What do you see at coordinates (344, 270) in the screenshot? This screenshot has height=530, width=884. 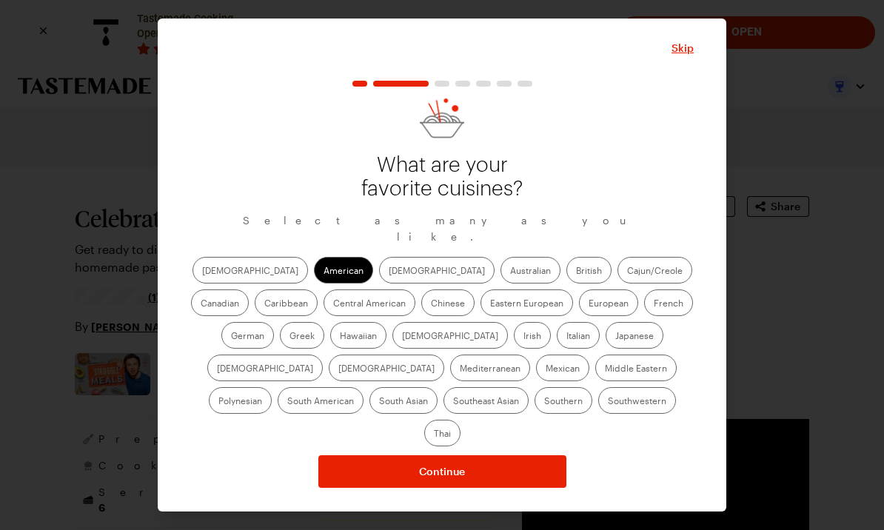 I see `label: American` at bounding box center [344, 270].